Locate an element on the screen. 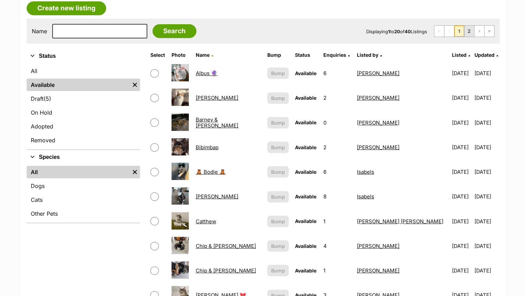  a: All is located at coordinates (83, 71).